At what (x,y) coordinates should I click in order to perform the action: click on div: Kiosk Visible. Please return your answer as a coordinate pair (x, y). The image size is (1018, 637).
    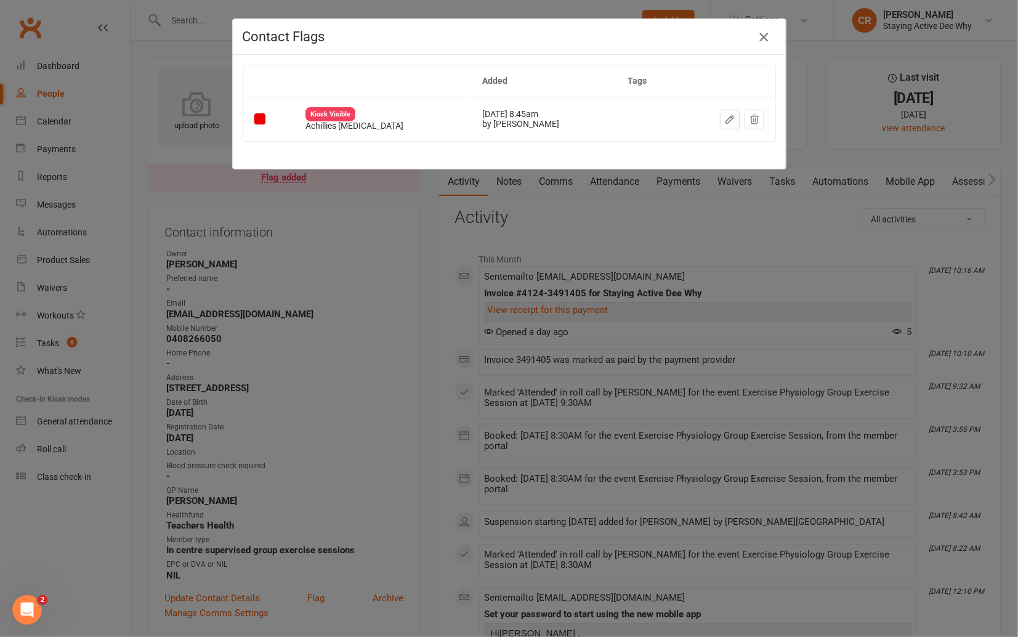
    Looking at the image, I should click on (330, 114).